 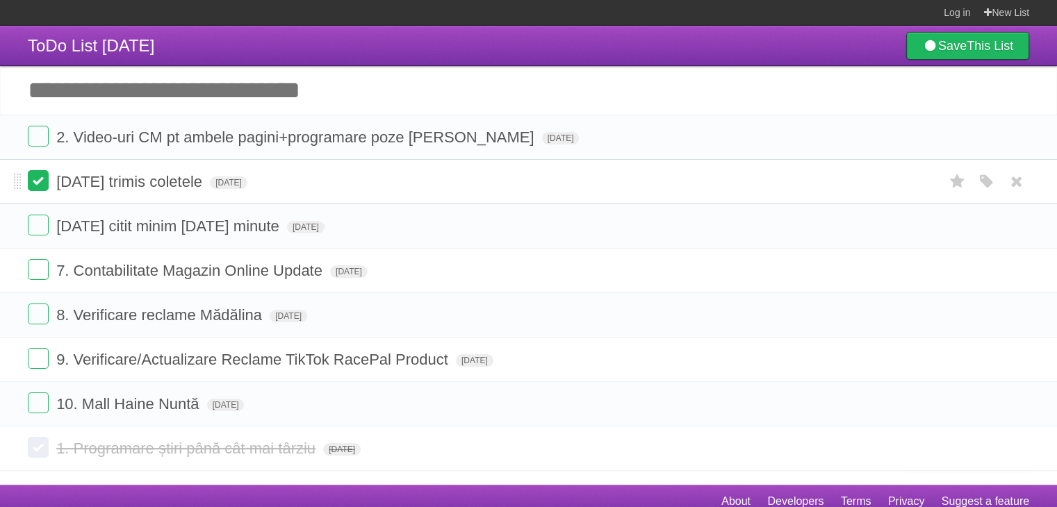 I want to click on b: This List, so click(x=989, y=46).